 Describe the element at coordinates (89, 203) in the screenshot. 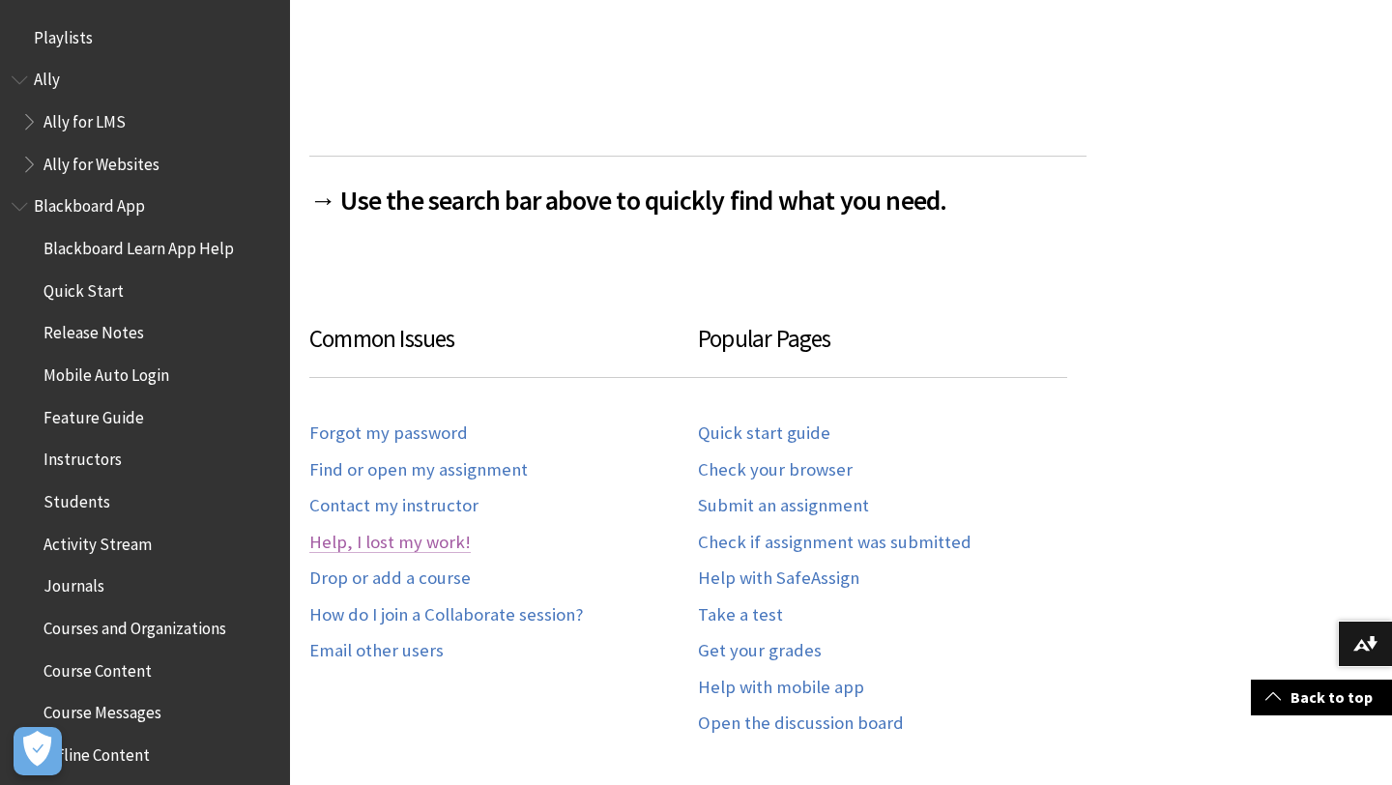

I see `span: Blackboard App` at that location.